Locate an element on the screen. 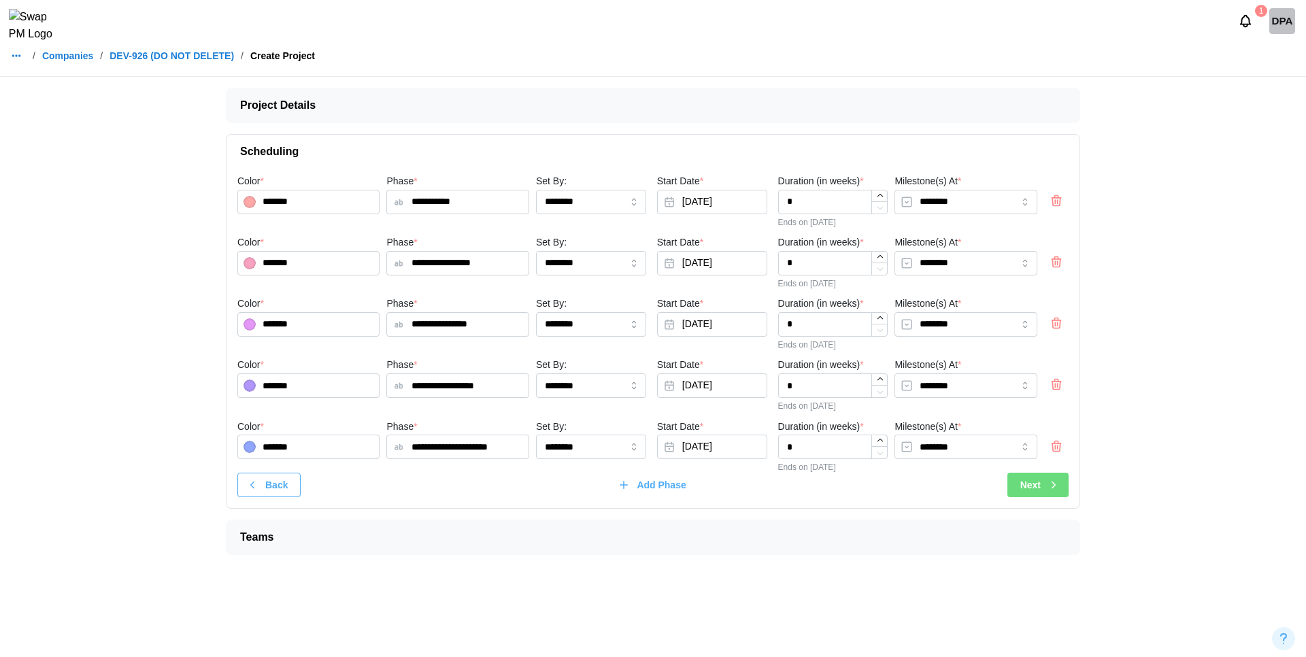 The width and height of the screenshot is (1306, 657). div: 1 is located at coordinates (1261, 11).